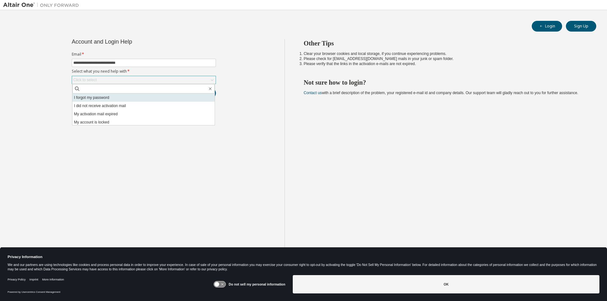 Image resolution: width=607 pixels, height=301 pixels. Describe the element at coordinates (444, 82) in the screenshot. I see `h2: Not sure how to login?` at that location.